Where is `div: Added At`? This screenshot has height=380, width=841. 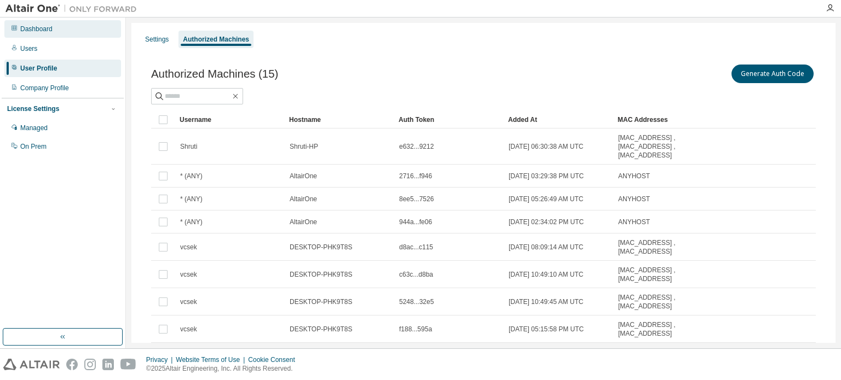 div: Added At is located at coordinates (558, 120).